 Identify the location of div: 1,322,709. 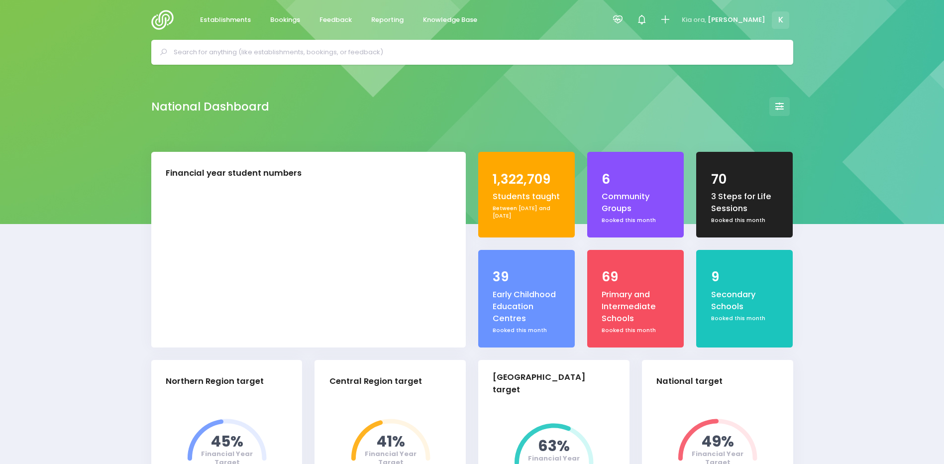
(527, 179).